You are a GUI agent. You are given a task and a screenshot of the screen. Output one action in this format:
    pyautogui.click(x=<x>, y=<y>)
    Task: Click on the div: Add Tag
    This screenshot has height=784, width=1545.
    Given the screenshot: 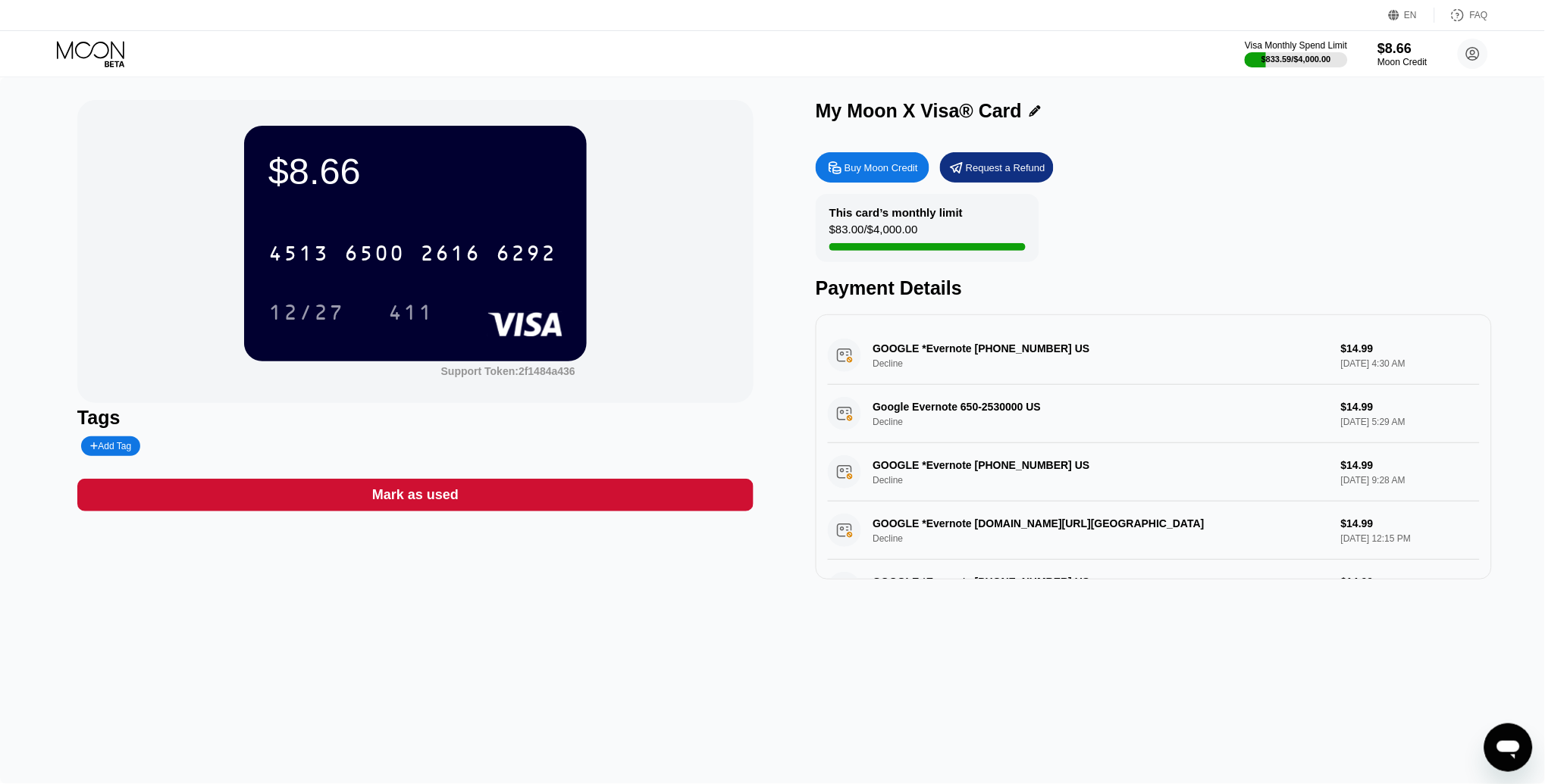 What is the action you would take?
    pyautogui.click(x=110, y=446)
    